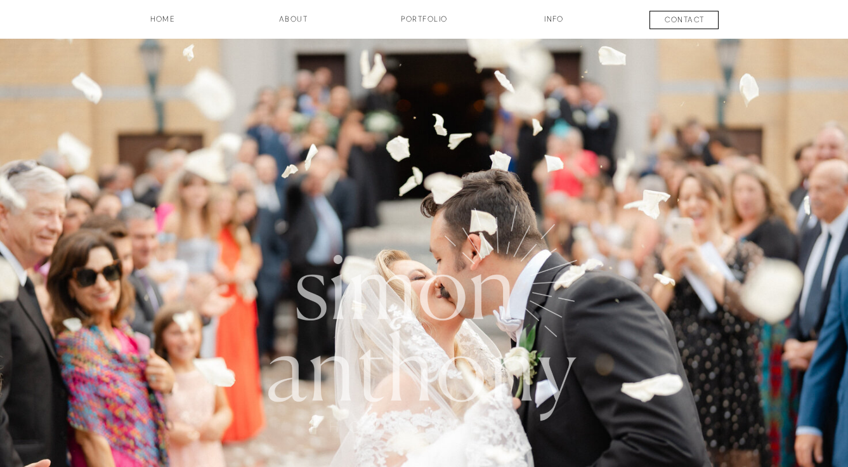  What do you see at coordinates (294, 24) in the screenshot?
I see `h3: about` at bounding box center [294, 24].